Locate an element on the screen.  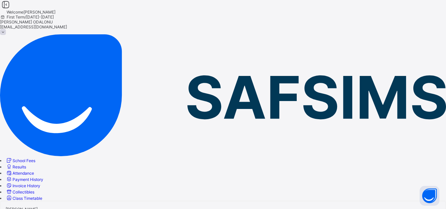
span: Collectibles is located at coordinates (23, 192).